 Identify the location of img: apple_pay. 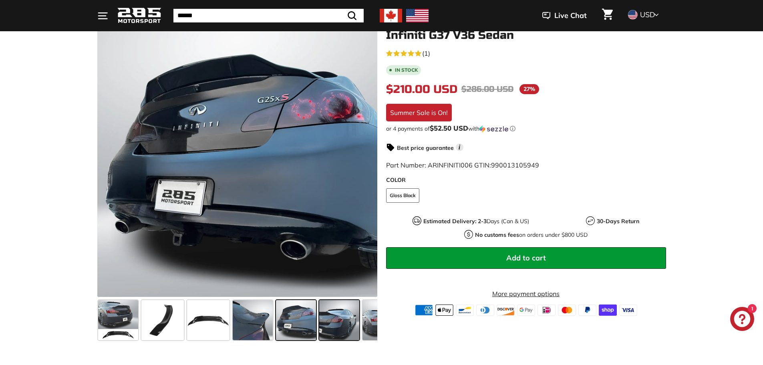
(444, 310).